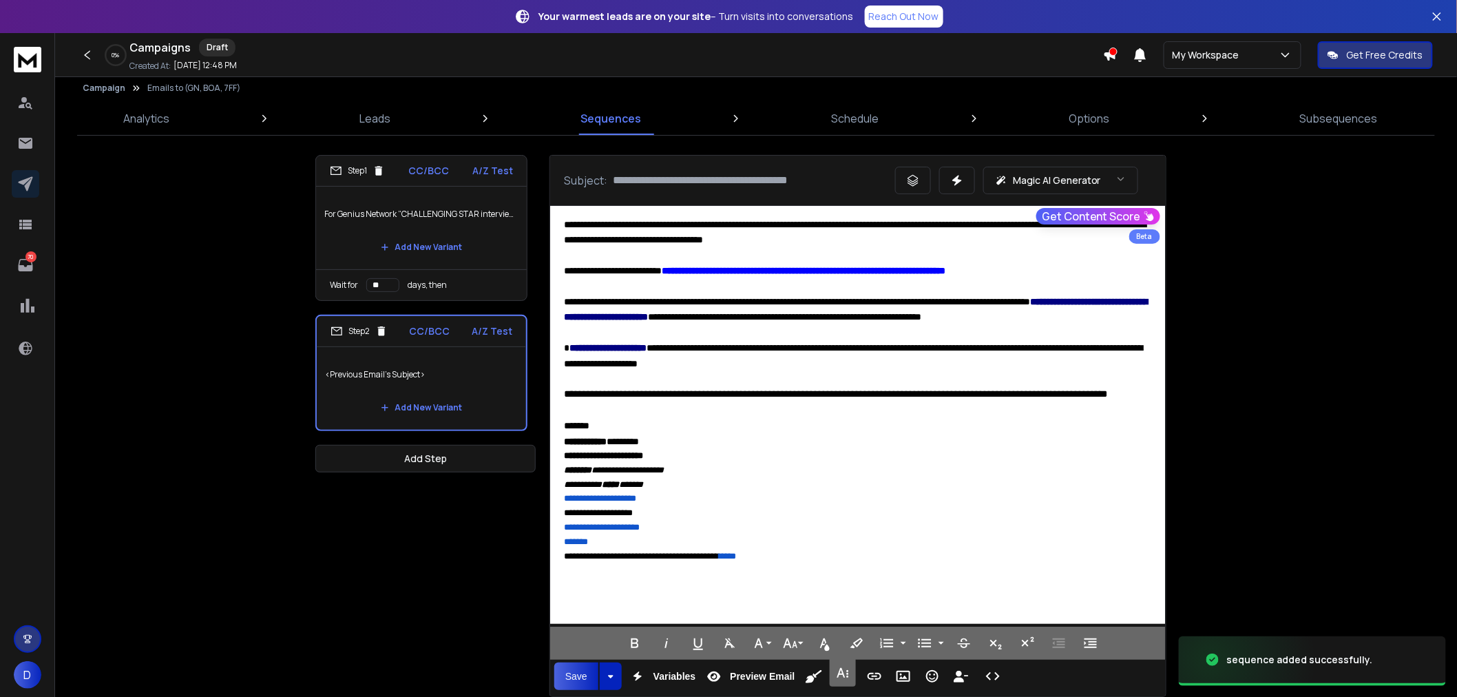 The width and height of the screenshot is (1457, 697). I want to click on a: Sequences, so click(611, 118).